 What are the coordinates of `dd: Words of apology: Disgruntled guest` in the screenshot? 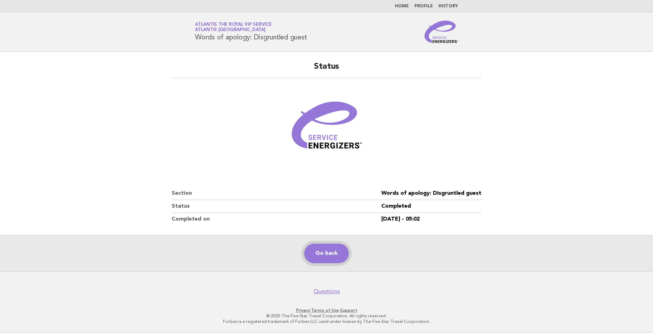 It's located at (431, 193).